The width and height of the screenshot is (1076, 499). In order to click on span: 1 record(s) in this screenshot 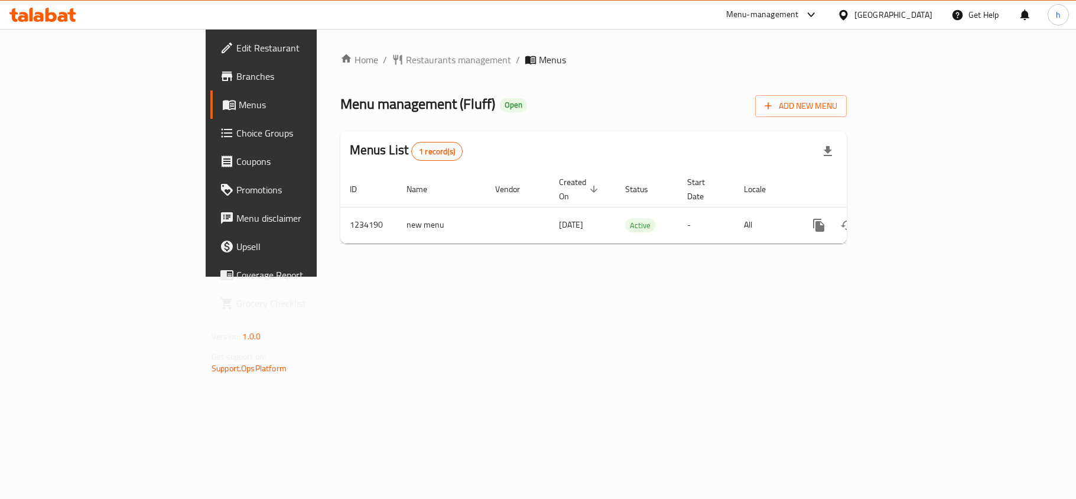, I will do `click(436, 151)`.